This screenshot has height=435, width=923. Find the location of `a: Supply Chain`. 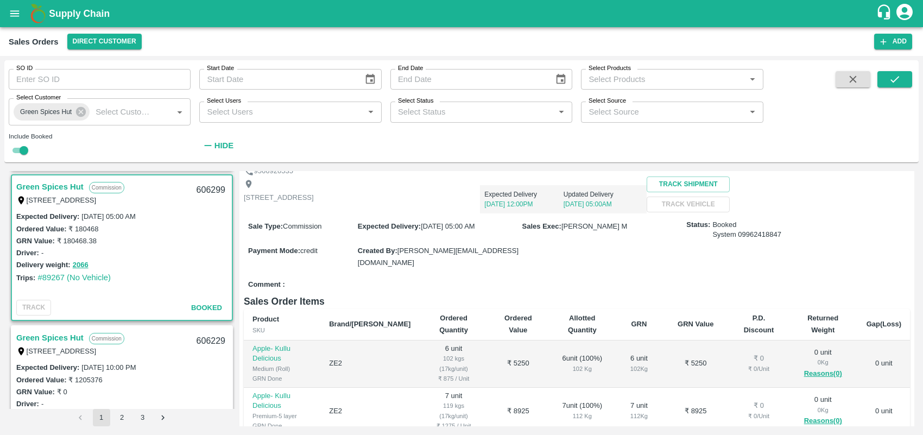

a: Supply Chain is located at coordinates (462, 14).